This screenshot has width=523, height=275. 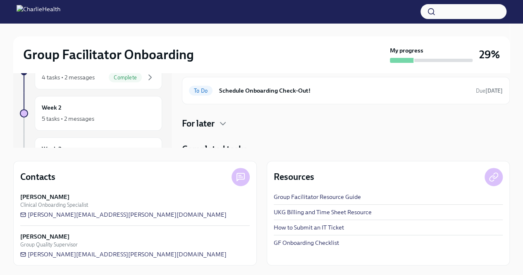 I want to click on div: 5 tasks • 2 messages, so click(x=68, y=119).